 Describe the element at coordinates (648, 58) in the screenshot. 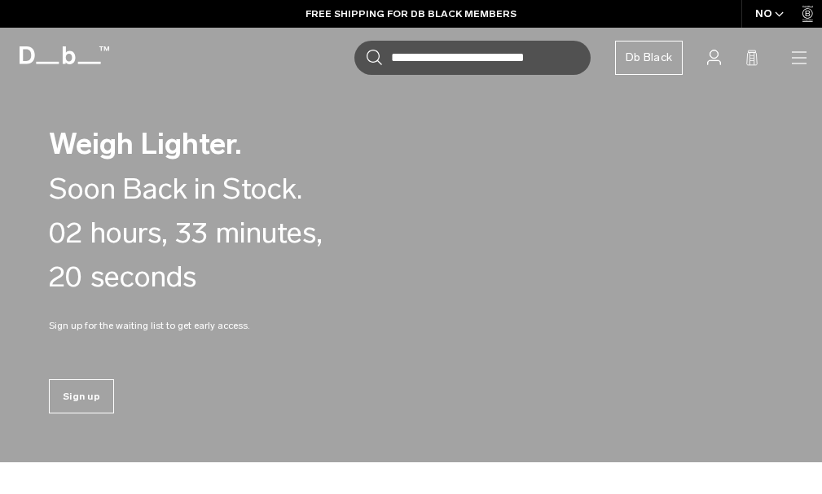

I see `a: Db Black` at that location.